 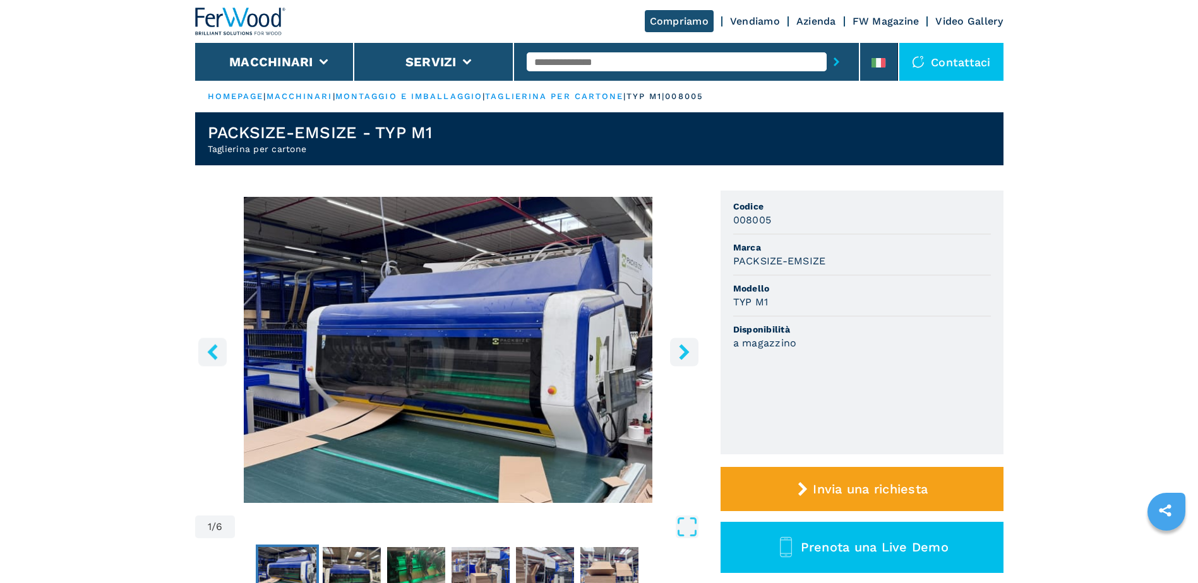 I want to click on span: 6, so click(x=219, y=527).